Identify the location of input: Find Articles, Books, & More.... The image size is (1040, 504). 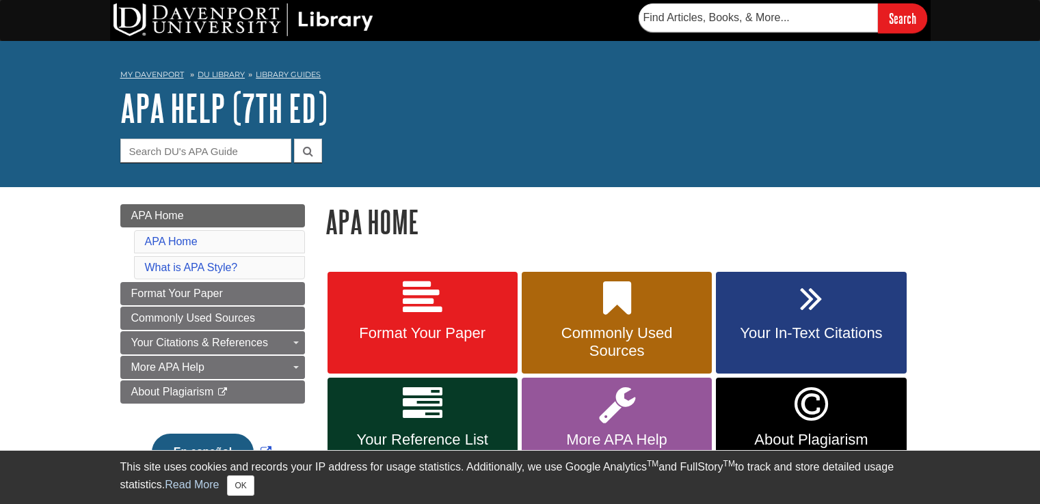
(758, 18).